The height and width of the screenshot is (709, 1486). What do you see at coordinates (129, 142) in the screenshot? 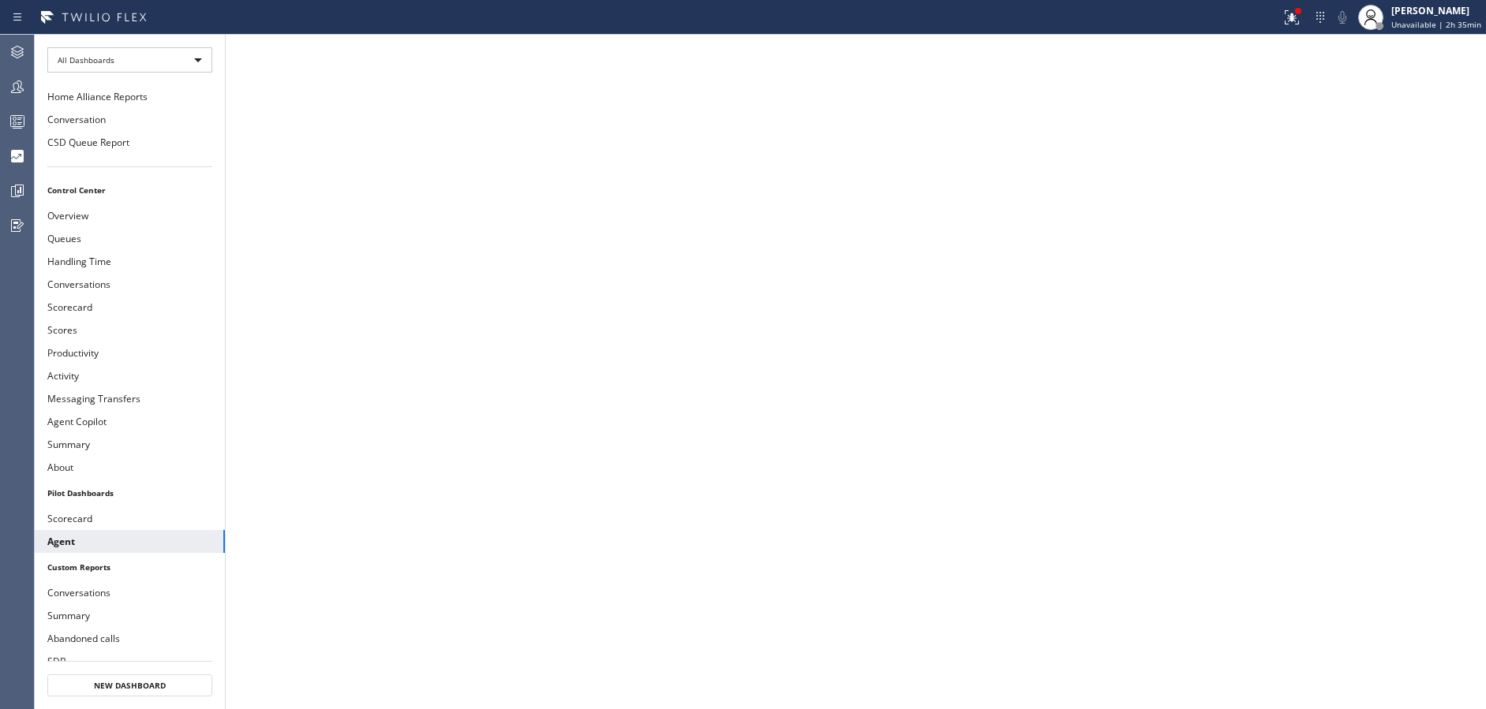
I see `button: CSD Queue Report` at bounding box center [129, 142].